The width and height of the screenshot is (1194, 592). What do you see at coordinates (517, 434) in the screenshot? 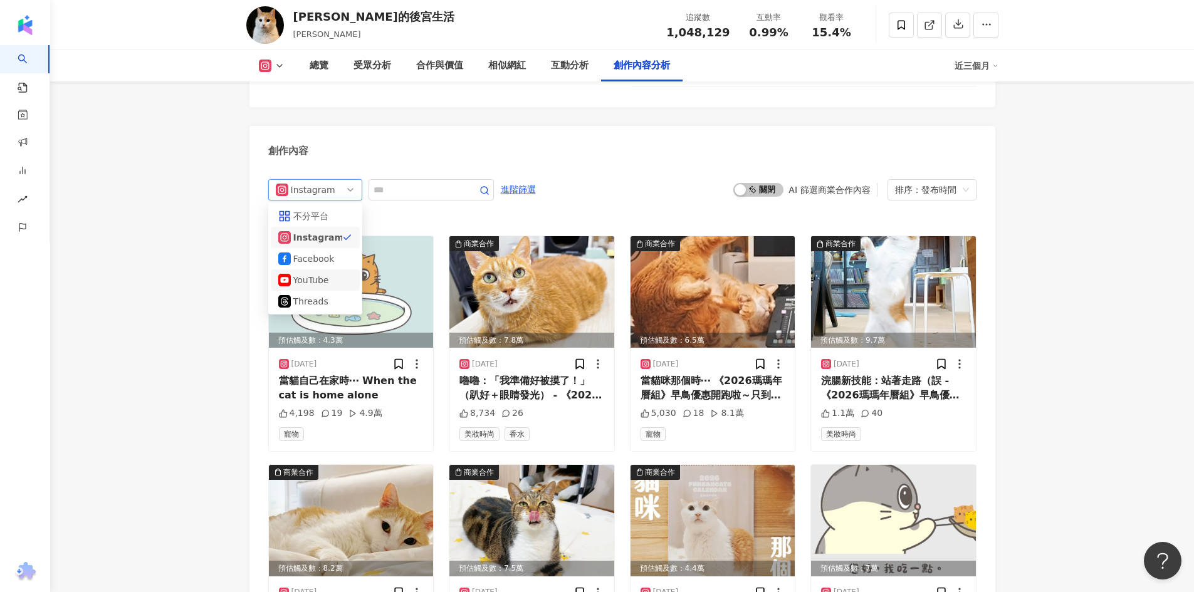
I see `span: 香水` at bounding box center [517, 434].